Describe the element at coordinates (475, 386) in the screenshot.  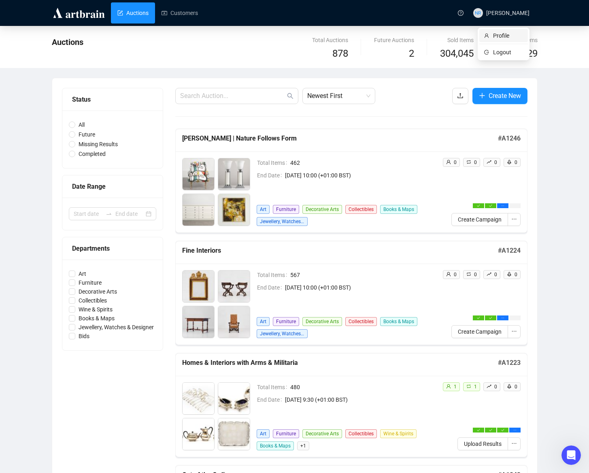
I see `span: 1` at that location.